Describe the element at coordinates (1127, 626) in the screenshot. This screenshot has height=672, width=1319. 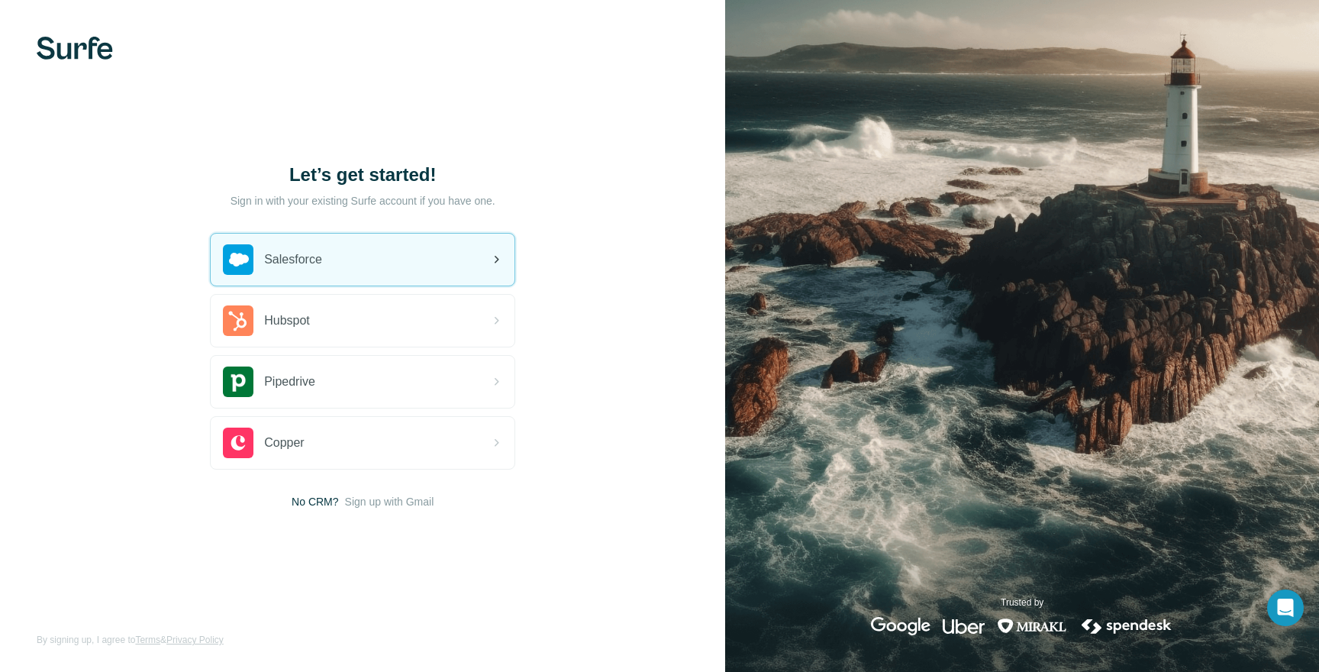
I see `img: spendesk's logo` at that location.